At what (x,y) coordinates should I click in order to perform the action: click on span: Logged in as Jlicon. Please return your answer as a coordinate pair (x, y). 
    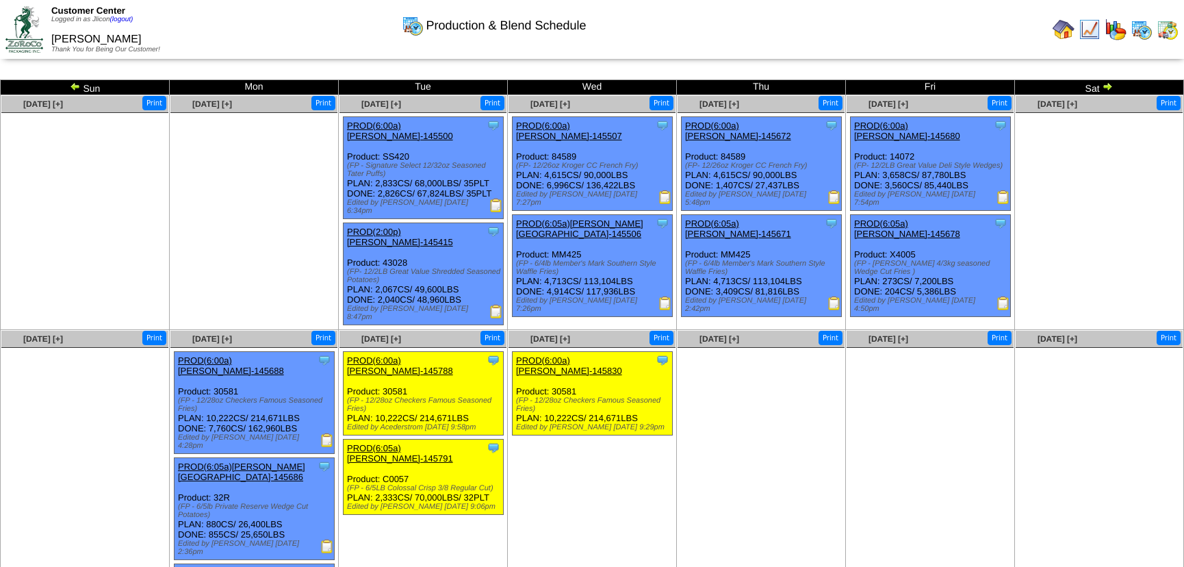
    Looking at the image, I should click on (92, 19).